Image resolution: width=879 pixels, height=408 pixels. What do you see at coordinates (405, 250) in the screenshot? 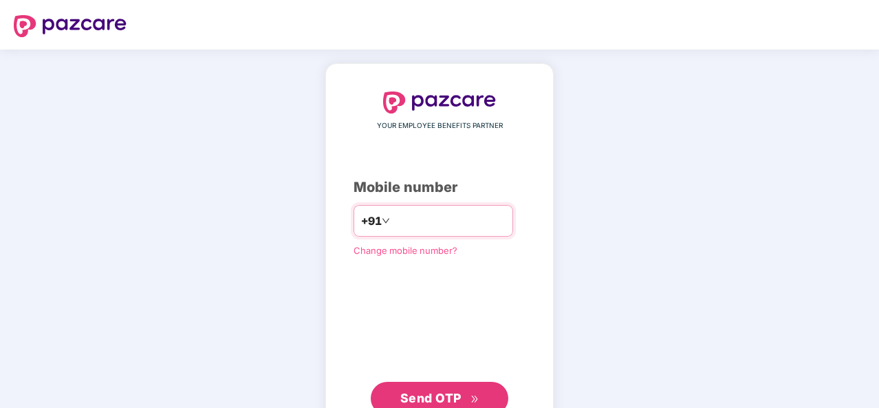
I see `a: Change mobile number?` at bounding box center [405, 250].